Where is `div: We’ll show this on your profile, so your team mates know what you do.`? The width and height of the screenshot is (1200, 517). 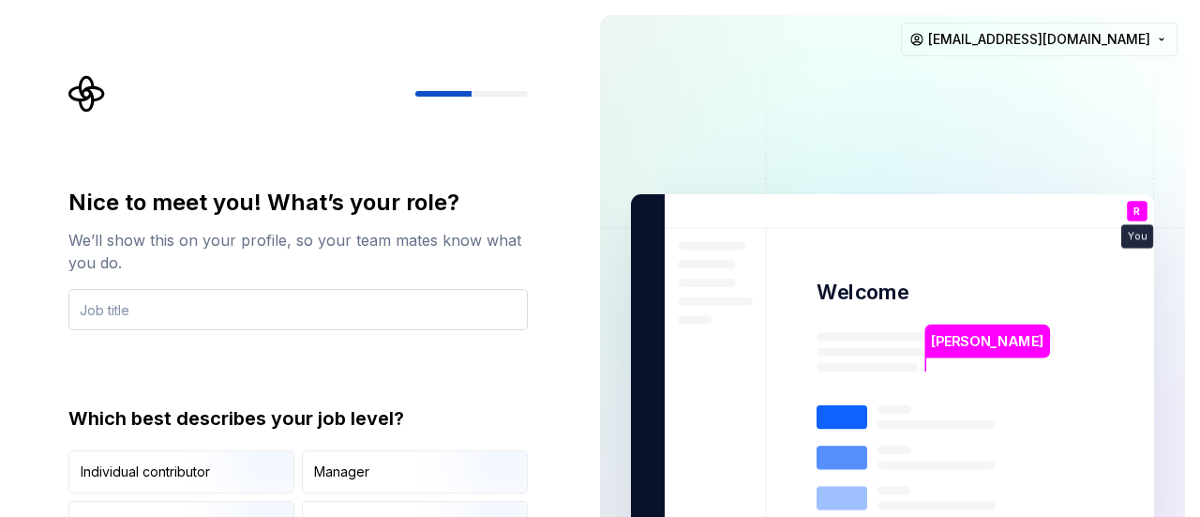
div: We’ll show this on your profile, so your team mates know what you do. is located at coordinates (298, 251).